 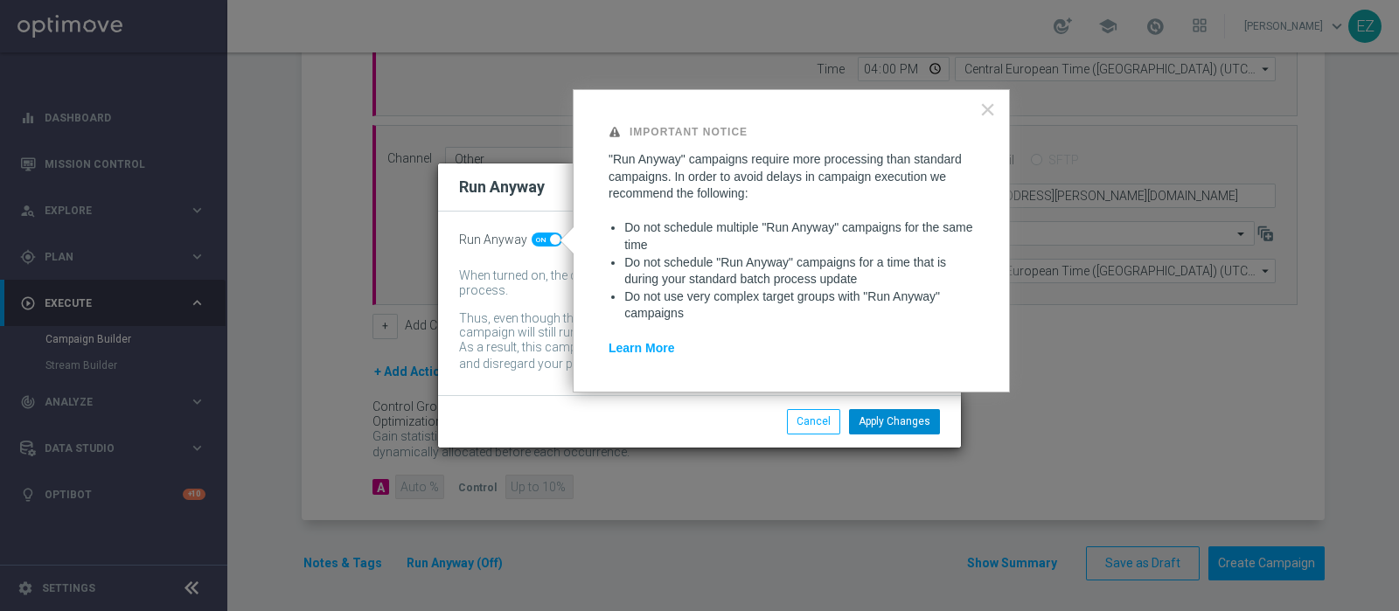 I want to click on button: Cancel, so click(x=813, y=421).